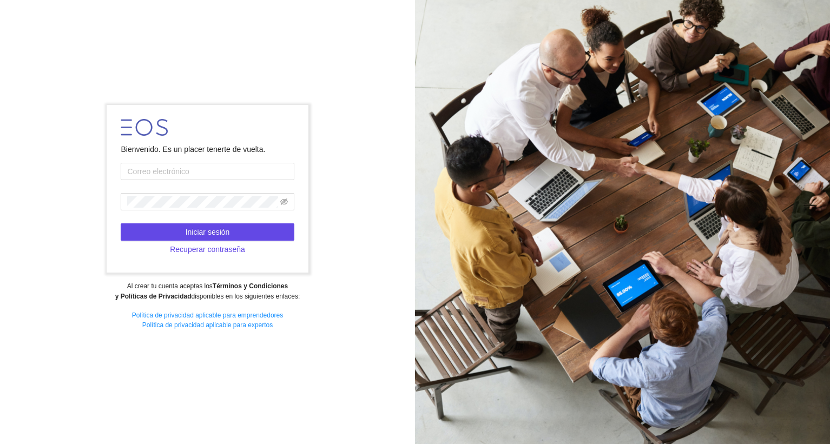 The width and height of the screenshot is (830, 444). Describe the element at coordinates (207, 249) in the screenshot. I see `a: Recuperar contraseña` at that location.